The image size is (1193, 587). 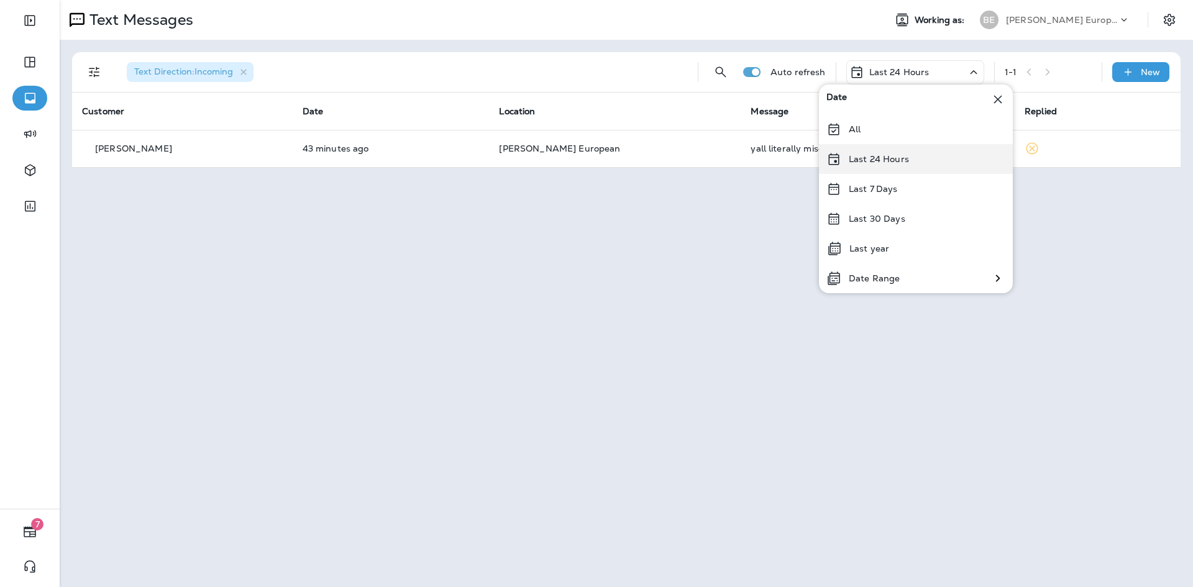 What do you see at coordinates (798, 72) in the screenshot?
I see `p: Auto refresh` at bounding box center [798, 72].